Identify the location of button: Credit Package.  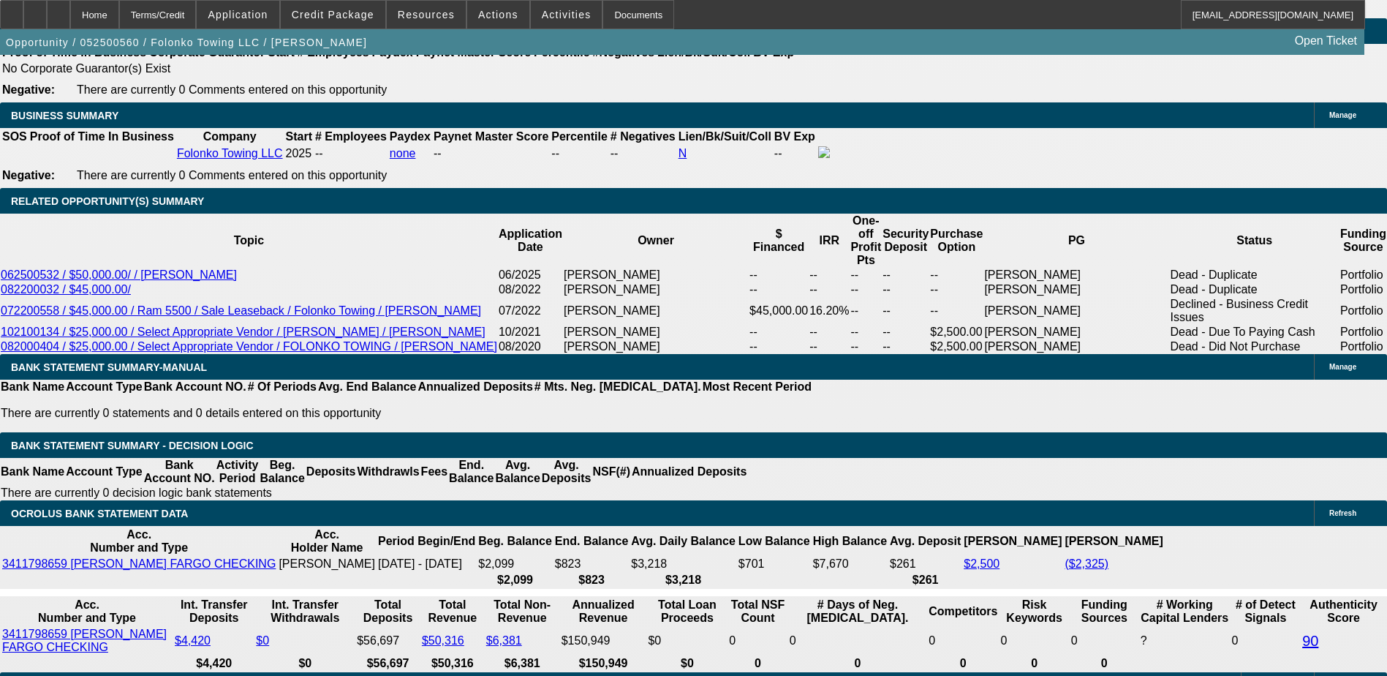
(333, 15).